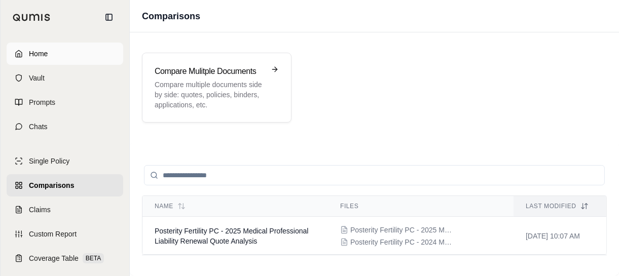 The image size is (619, 276). What do you see at coordinates (65, 234) in the screenshot?
I see `a: Custom Report` at bounding box center [65, 234].